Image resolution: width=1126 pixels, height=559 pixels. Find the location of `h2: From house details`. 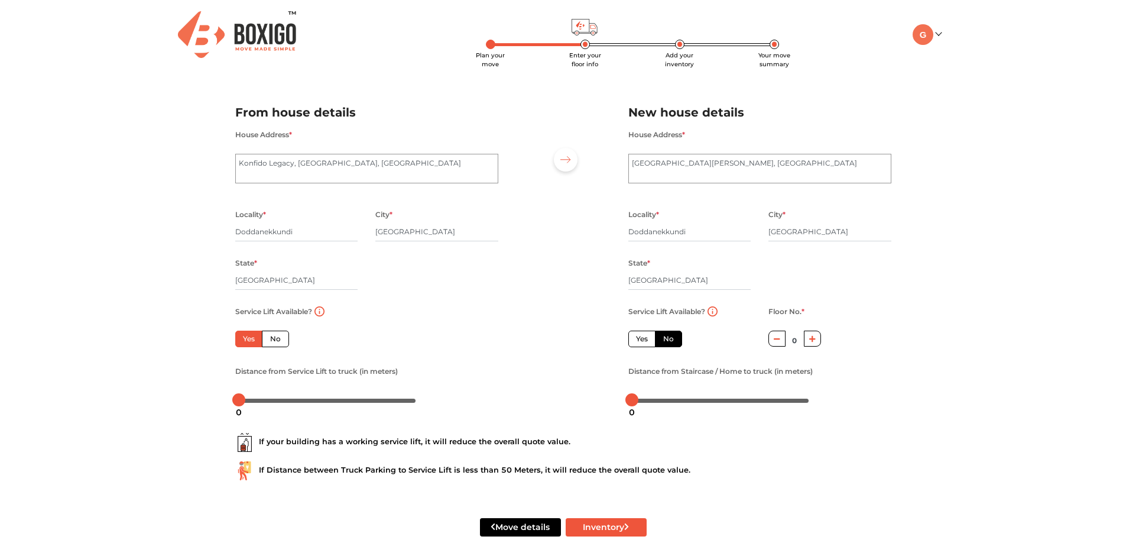

h2: From house details is located at coordinates (367, 112).